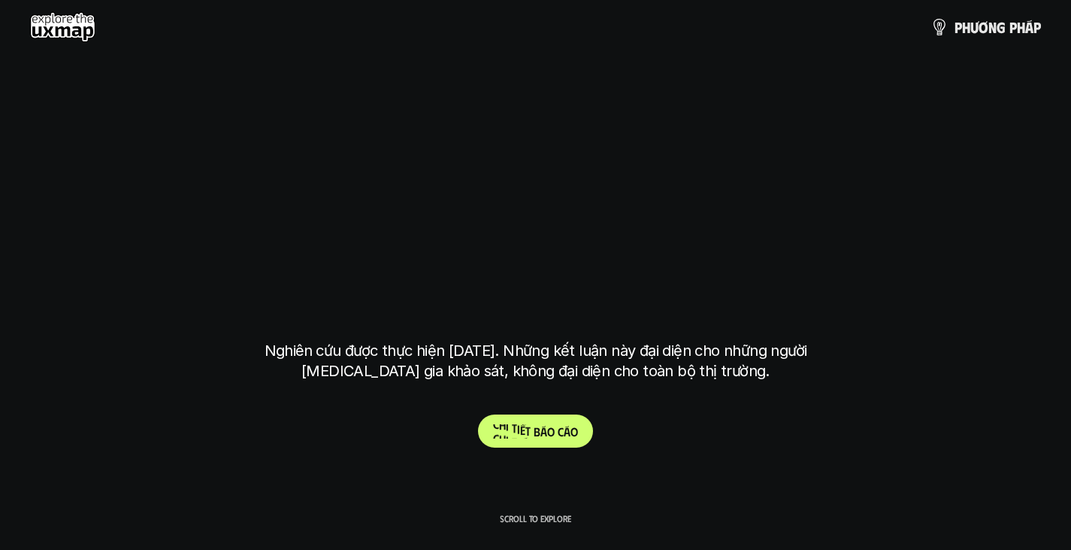 This screenshot has width=1071, height=550. What do you see at coordinates (561, 431) in the screenshot?
I see `span: c` at bounding box center [561, 431].